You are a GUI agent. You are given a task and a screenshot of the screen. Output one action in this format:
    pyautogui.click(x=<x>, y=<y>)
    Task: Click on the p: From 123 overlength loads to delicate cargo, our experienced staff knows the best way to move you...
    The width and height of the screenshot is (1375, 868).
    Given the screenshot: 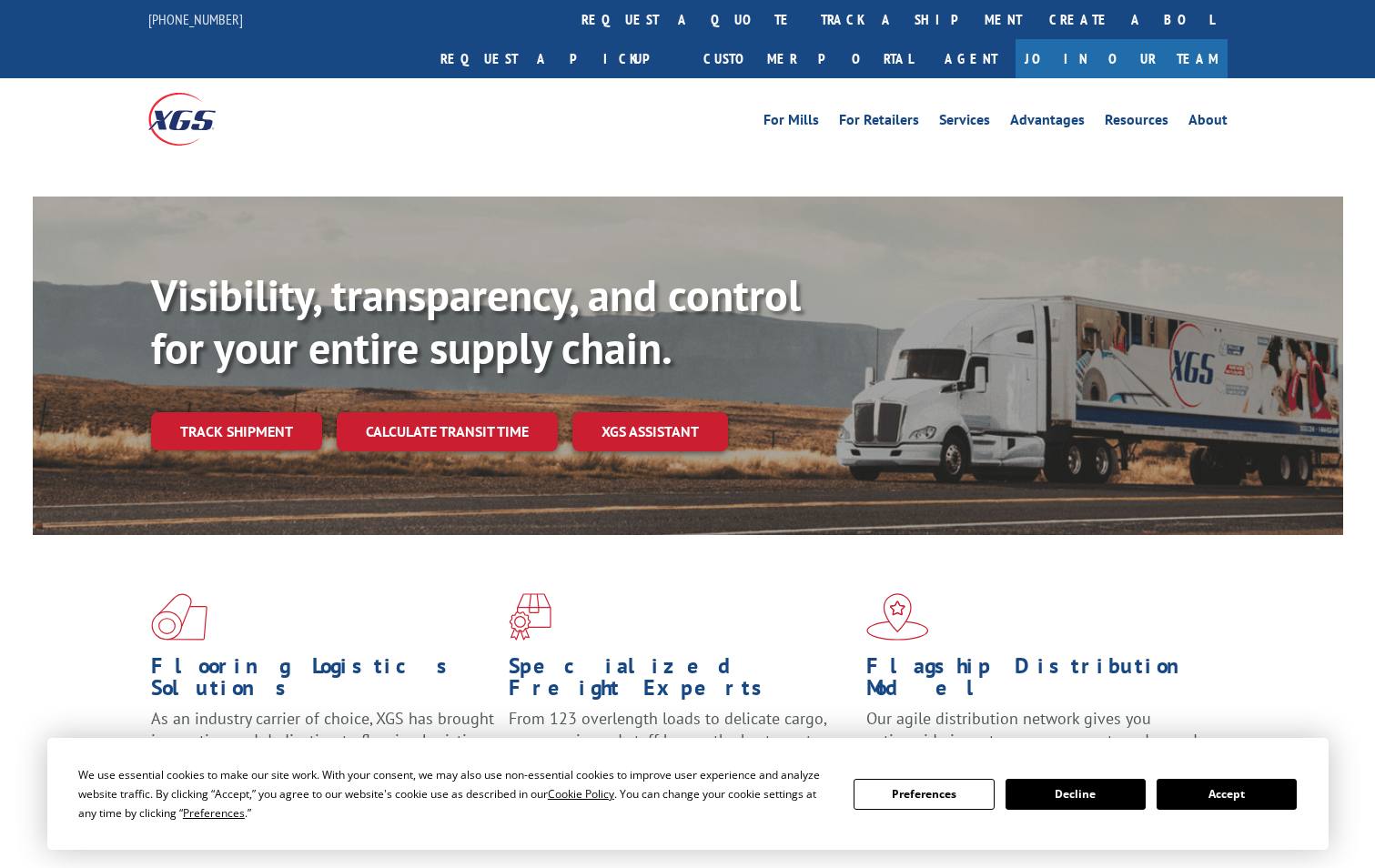 What is the action you would take?
    pyautogui.click(x=680, y=748)
    